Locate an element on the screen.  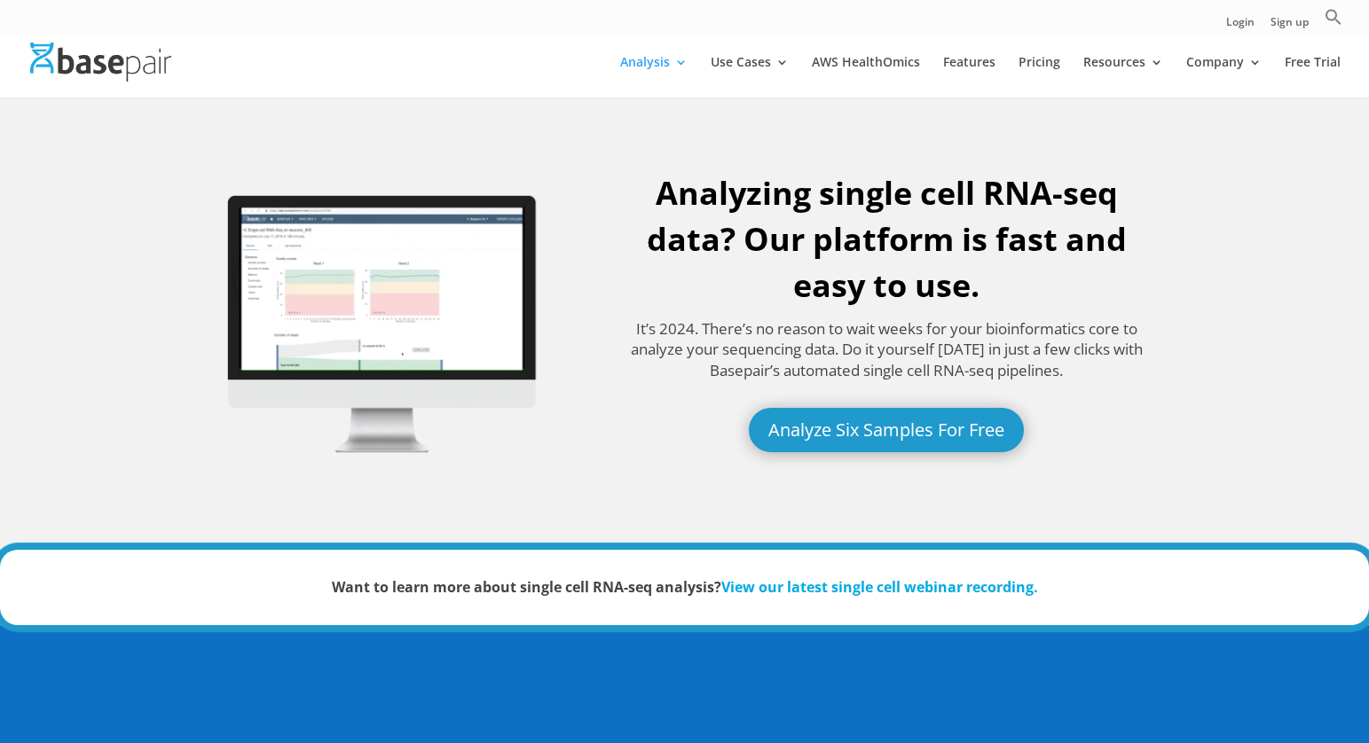
span: It’s 2024. There’s no reason to wait weeks for your bioinformatics core to analyze your sequencin... is located at coordinates (886, 350).